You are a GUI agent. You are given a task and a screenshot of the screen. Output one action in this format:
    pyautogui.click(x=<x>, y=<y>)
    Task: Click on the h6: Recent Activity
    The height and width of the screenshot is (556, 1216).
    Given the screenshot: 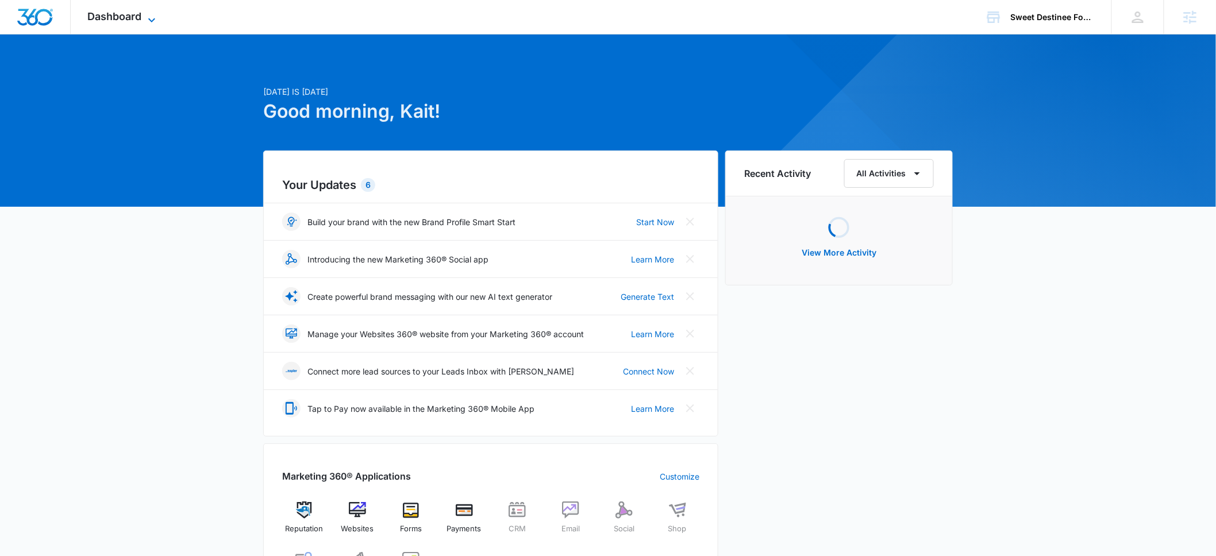 What is the action you would take?
    pyautogui.click(x=778, y=174)
    